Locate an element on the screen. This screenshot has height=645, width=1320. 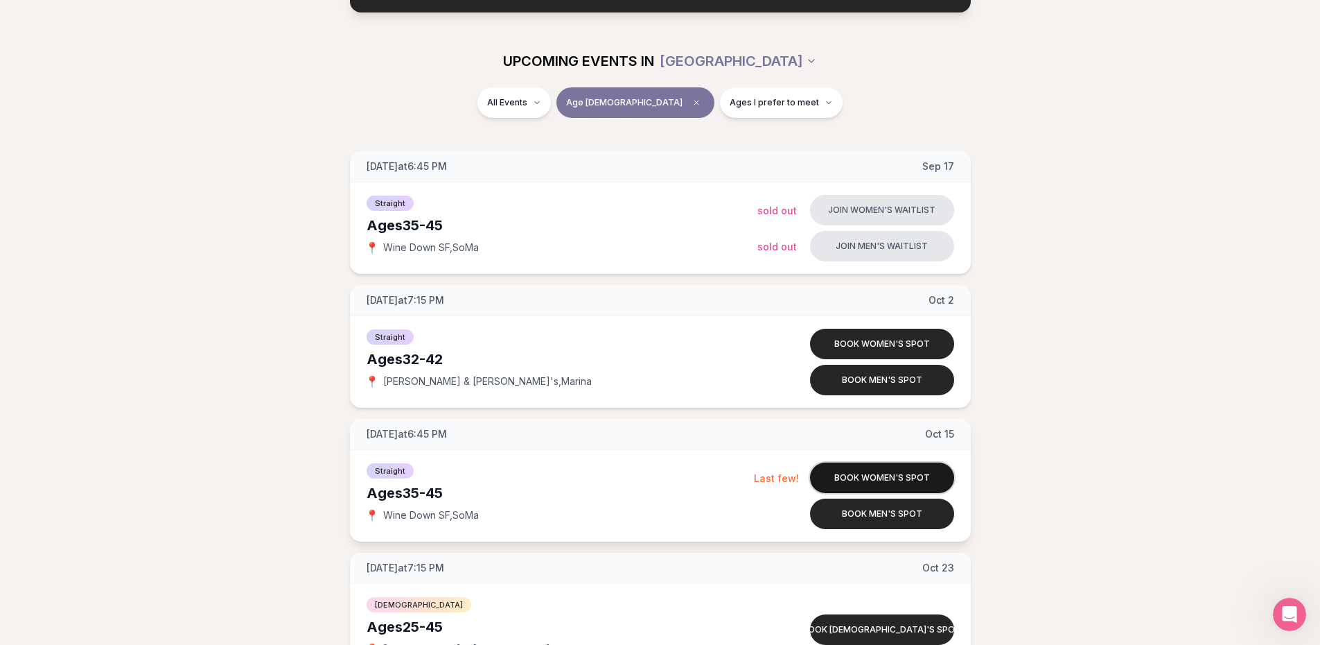
div: Ages 25-45 is located at coordinates (562, 627).